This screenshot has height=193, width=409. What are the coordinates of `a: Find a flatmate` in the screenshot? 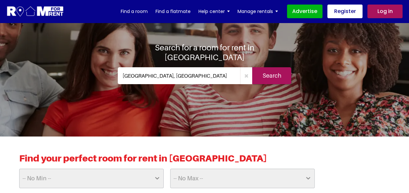 It's located at (173, 11).